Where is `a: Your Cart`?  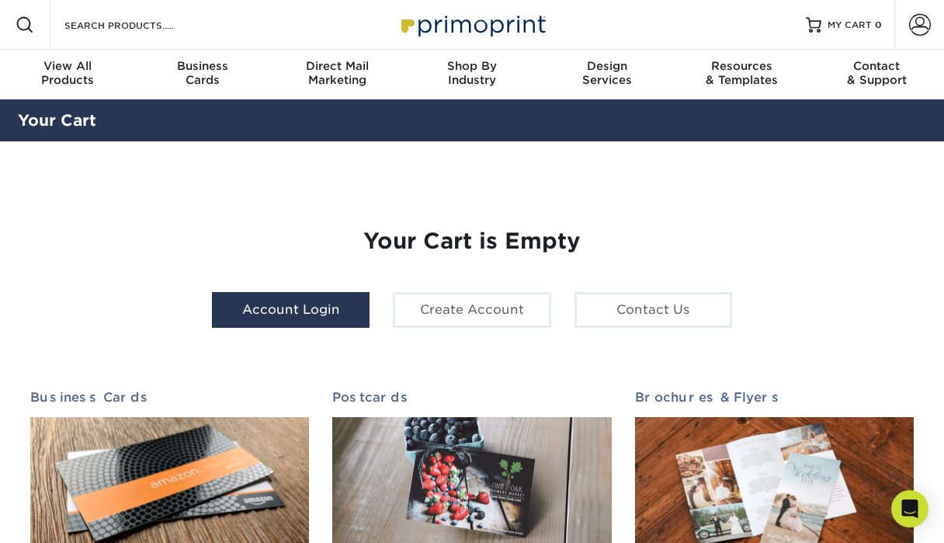
a: Your Cart is located at coordinates (57, 120).